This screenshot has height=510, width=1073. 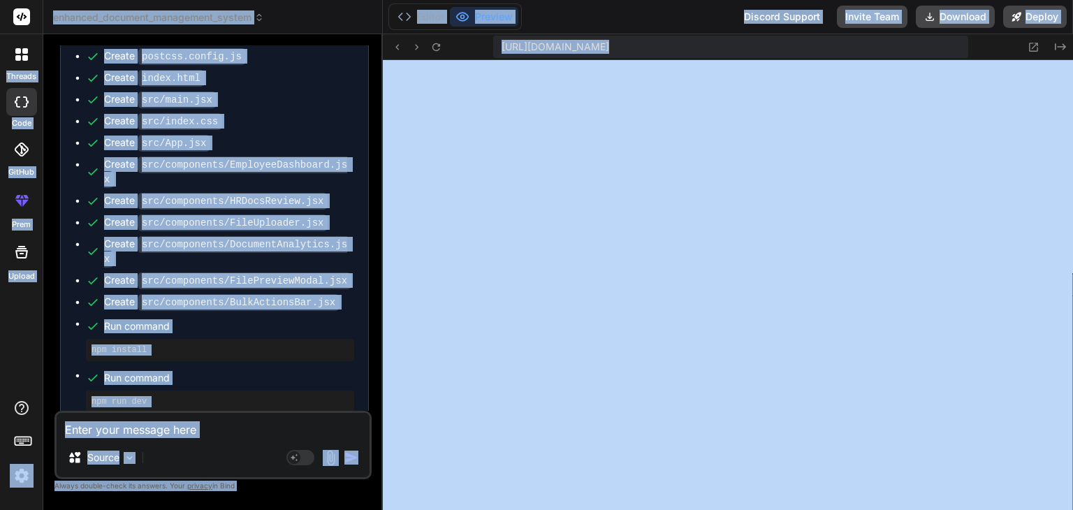 What do you see at coordinates (171, 78) in the screenshot?
I see `code: index.html` at bounding box center [171, 78].